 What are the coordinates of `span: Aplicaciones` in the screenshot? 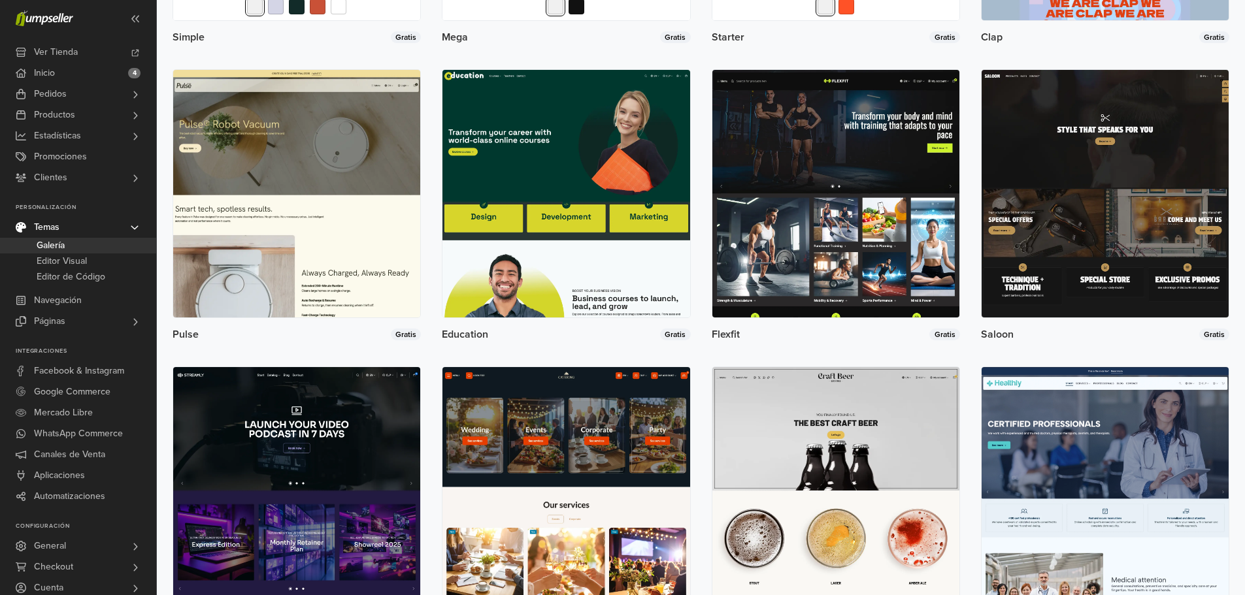 It's located at (59, 476).